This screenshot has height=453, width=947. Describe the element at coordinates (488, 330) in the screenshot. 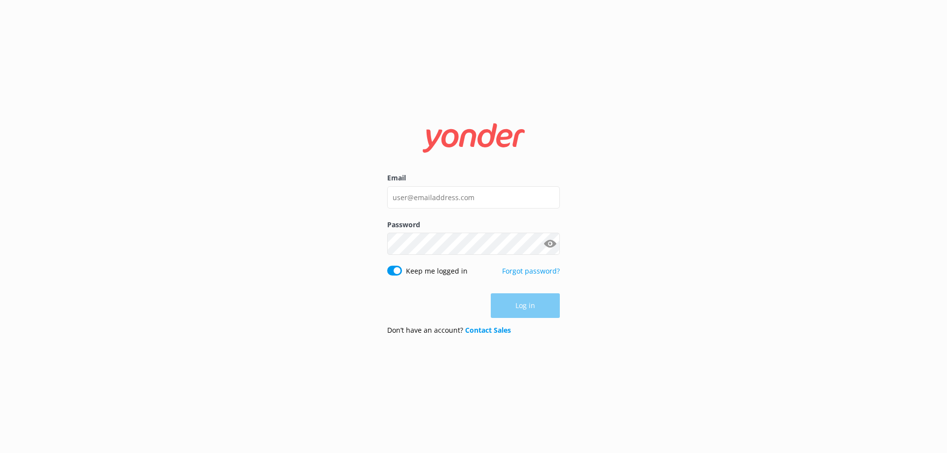

I see `a: Contact Sales` at that location.